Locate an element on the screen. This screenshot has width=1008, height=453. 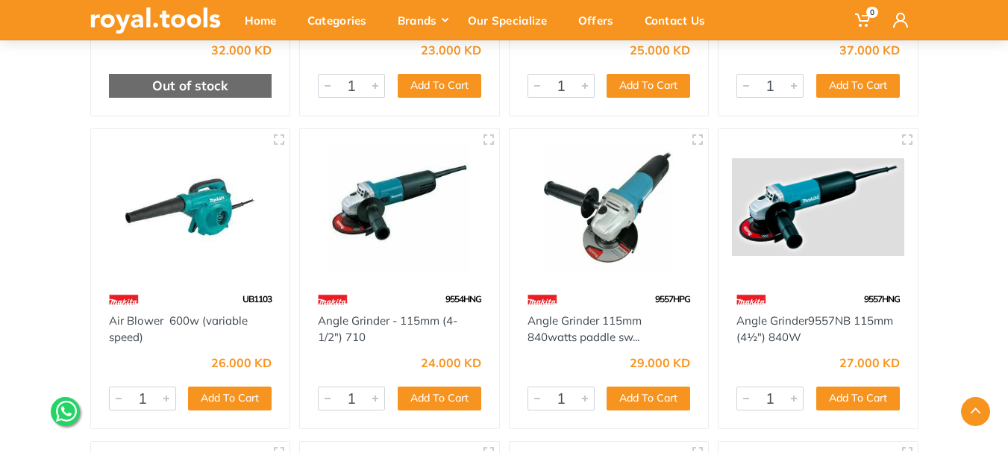
span: 9554HNG is located at coordinates (463, 298).